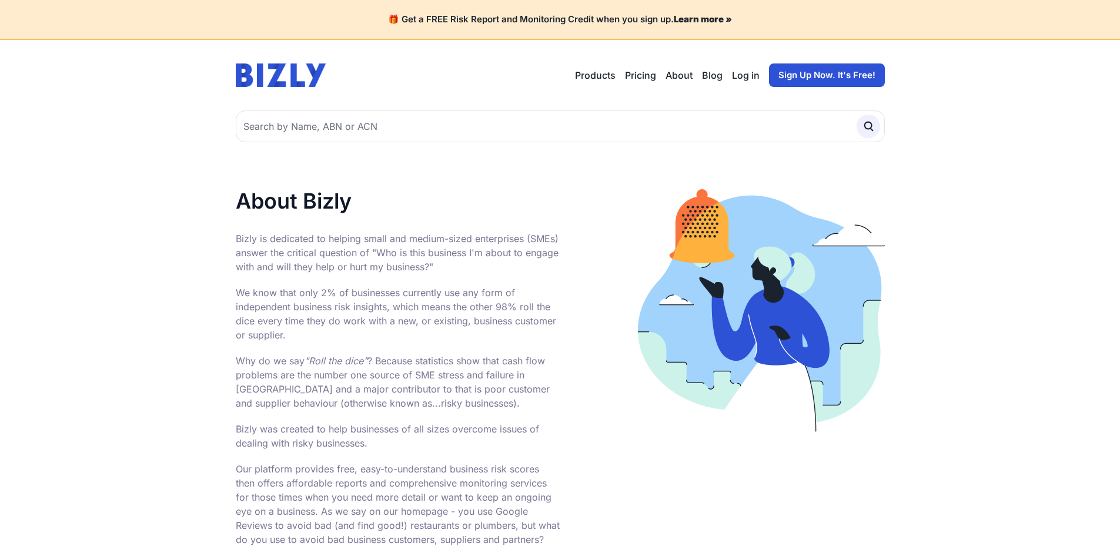  I want to click on strong: Learn more », so click(703, 19).